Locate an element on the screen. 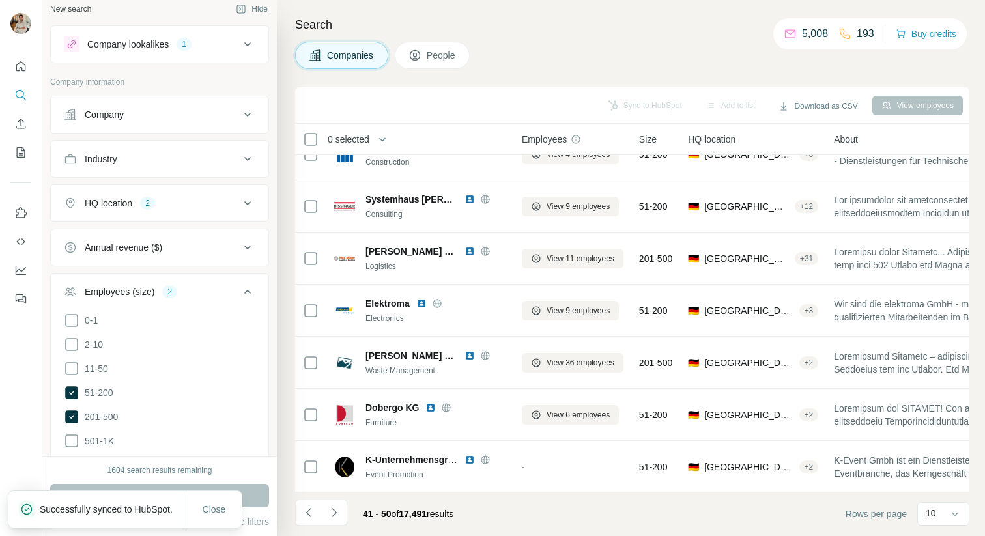 The width and height of the screenshot is (985, 536). div: Employees (size) is located at coordinates (119, 292).